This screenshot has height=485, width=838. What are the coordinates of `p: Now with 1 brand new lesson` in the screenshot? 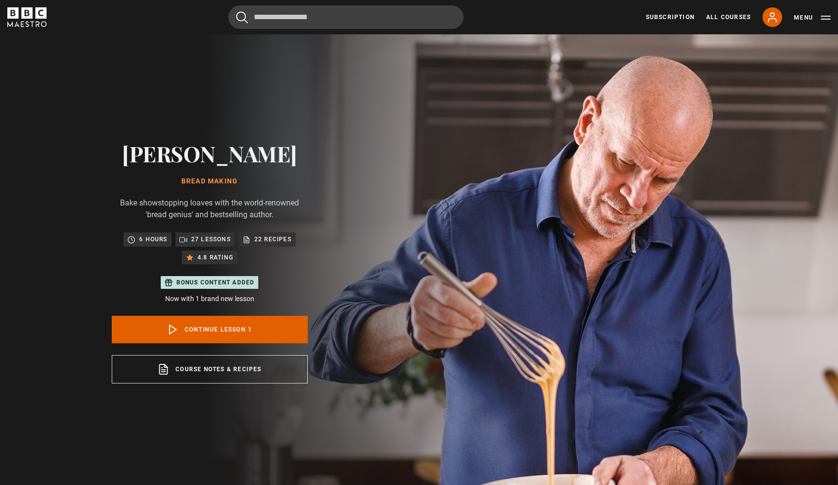 It's located at (210, 298).